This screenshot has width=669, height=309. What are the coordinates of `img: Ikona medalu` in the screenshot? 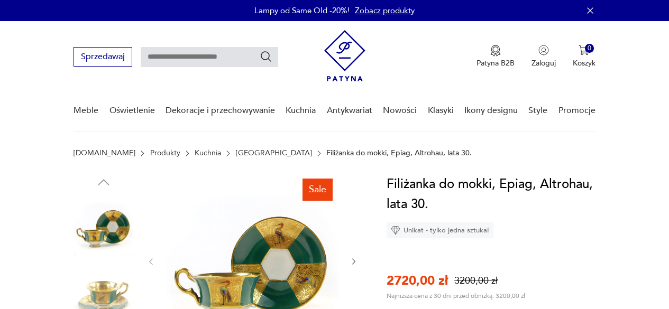 It's located at (495, 51).